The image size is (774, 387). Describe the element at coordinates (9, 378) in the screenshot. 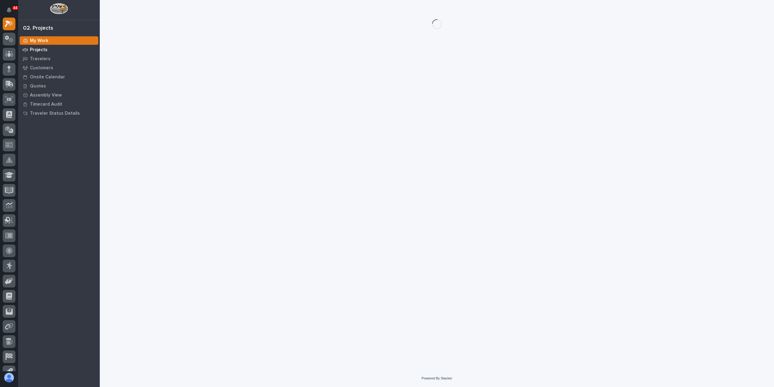

I see `button: users-avatar` at that location.